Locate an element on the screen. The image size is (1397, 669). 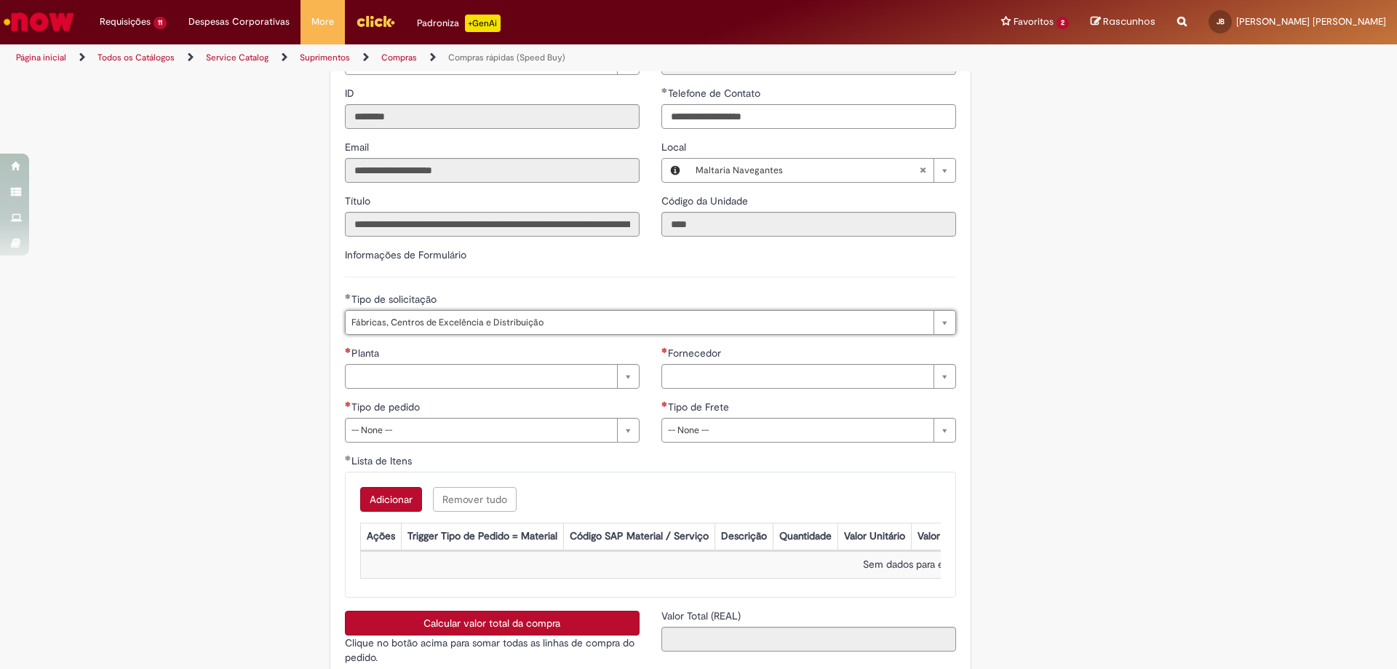
span: Lista de Itens is located at coordinates (383, 461).